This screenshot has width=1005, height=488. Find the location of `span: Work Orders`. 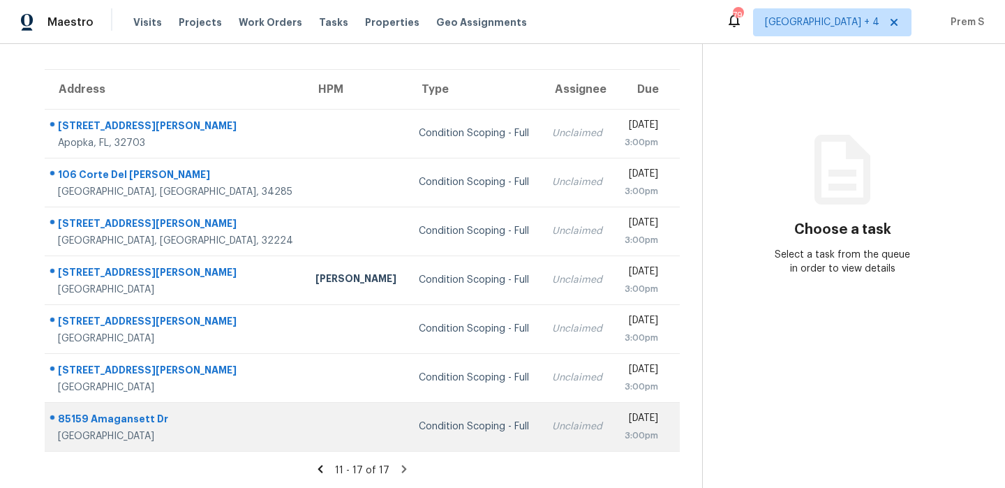

span: Work Orders is located at coordinates (270, 22).